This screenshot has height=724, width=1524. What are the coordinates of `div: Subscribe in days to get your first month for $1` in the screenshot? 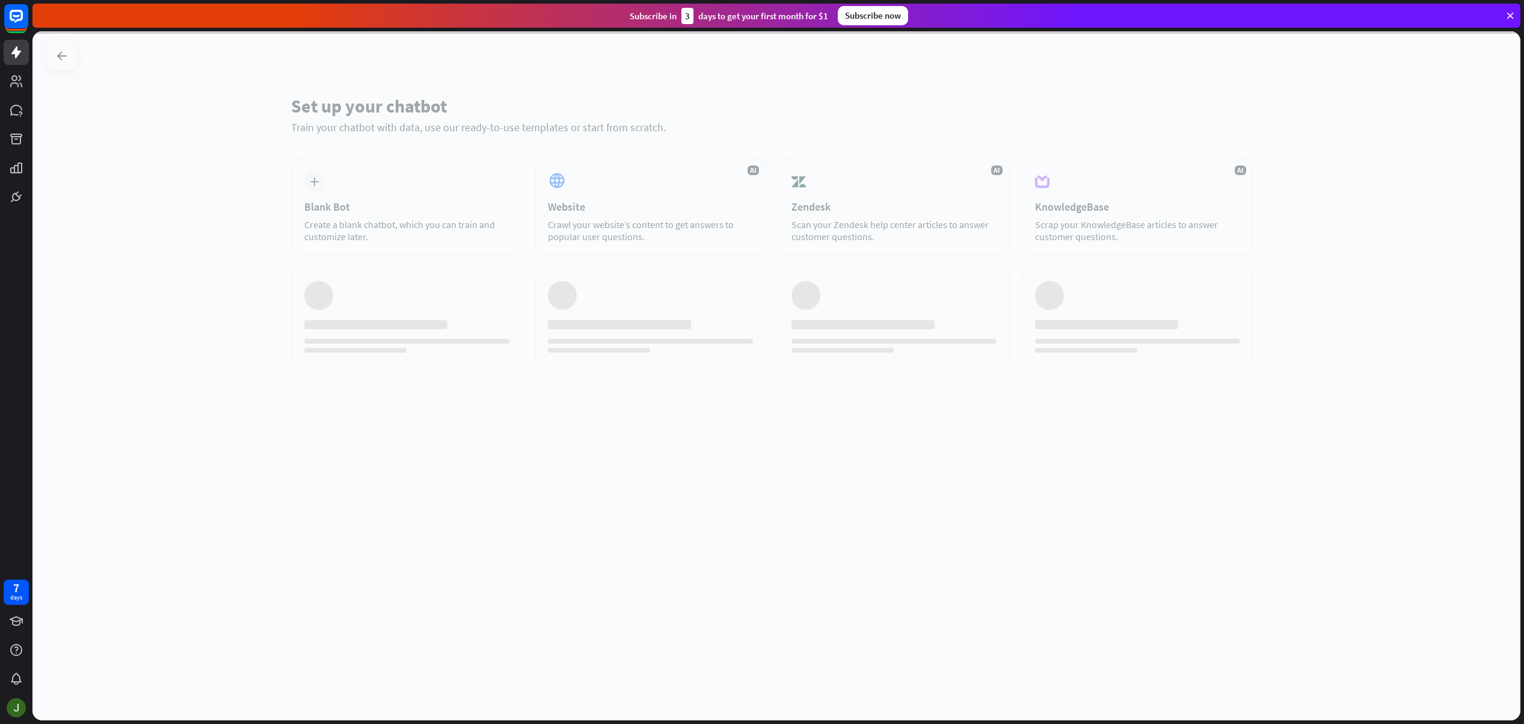 It's located at (729, 16).